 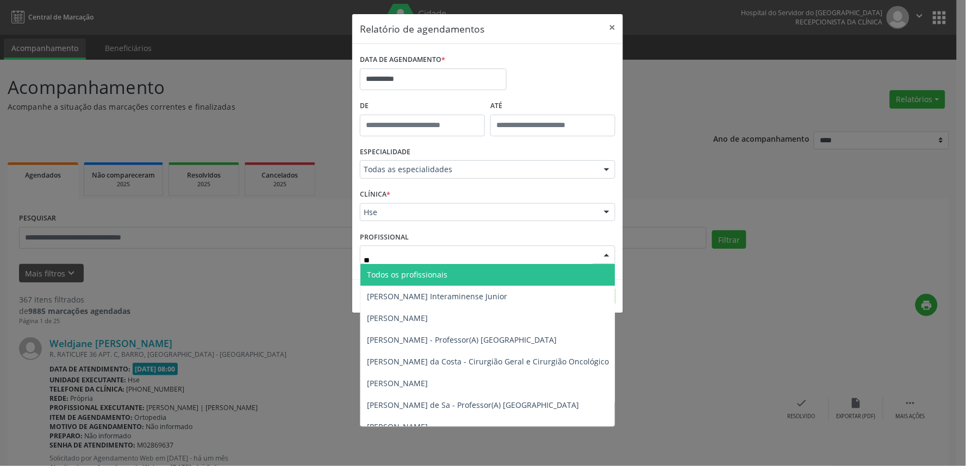 What do you see at coordinates (478, 170) in the screenshot?
I see `span: Todas as especialidades` at bounding box center [478, 170].